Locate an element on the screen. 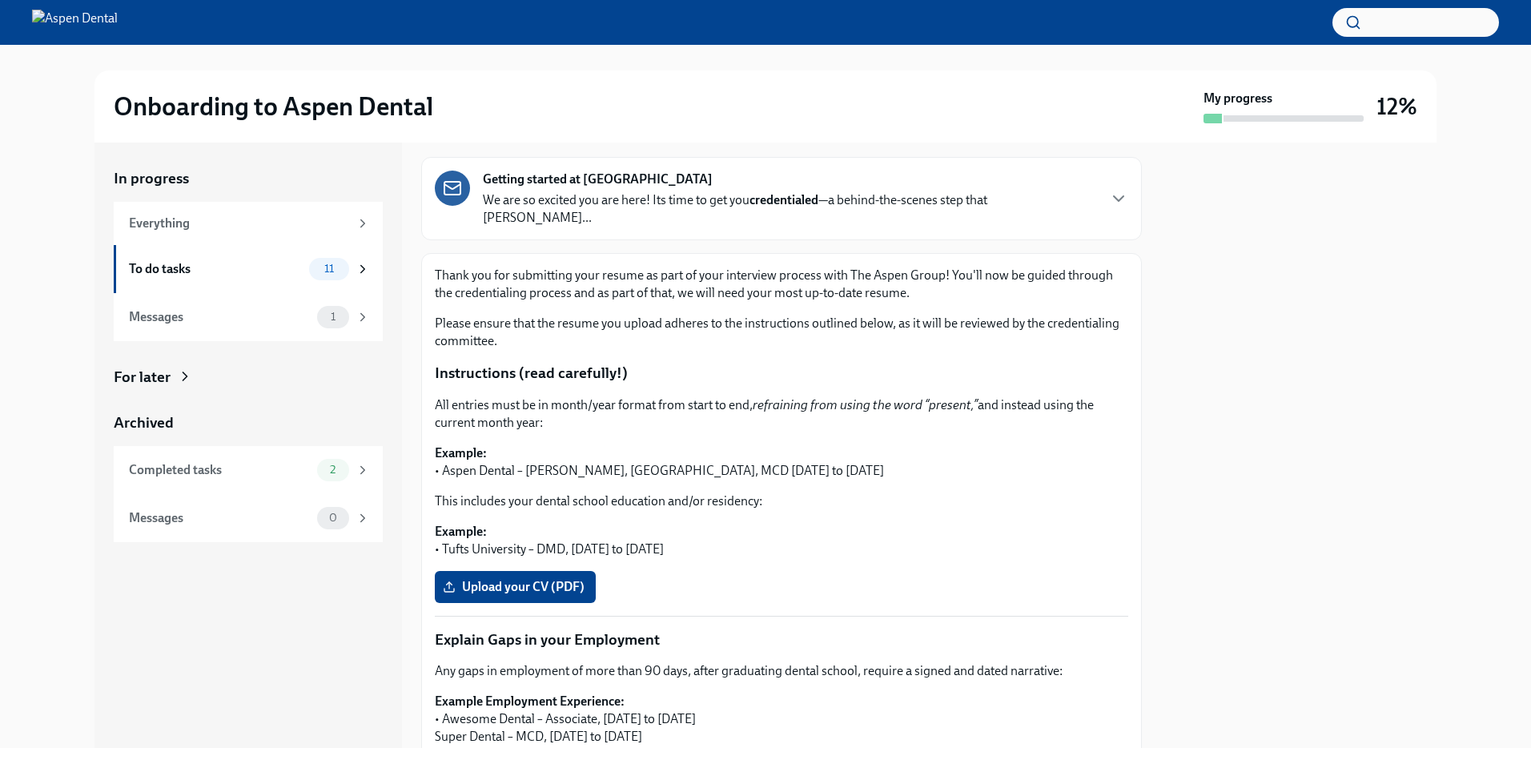 This screenshot has height=764, width=1531. p: All entries must be in month/year format from start to end, and instead using the current month y... is located at coordinates (782, 414).